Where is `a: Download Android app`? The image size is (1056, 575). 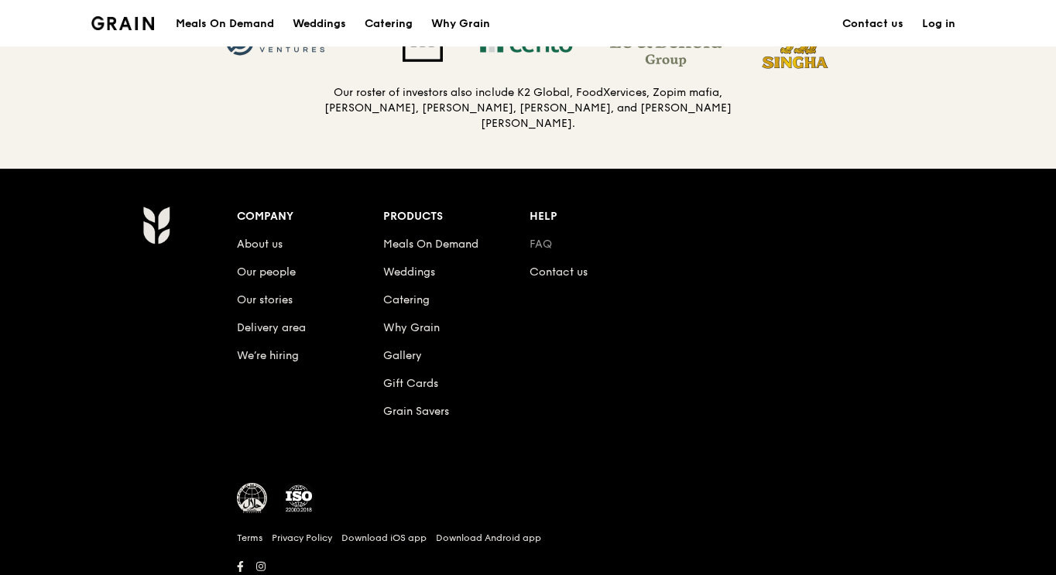
a: Download Android app is located at coordinates (488, 538).